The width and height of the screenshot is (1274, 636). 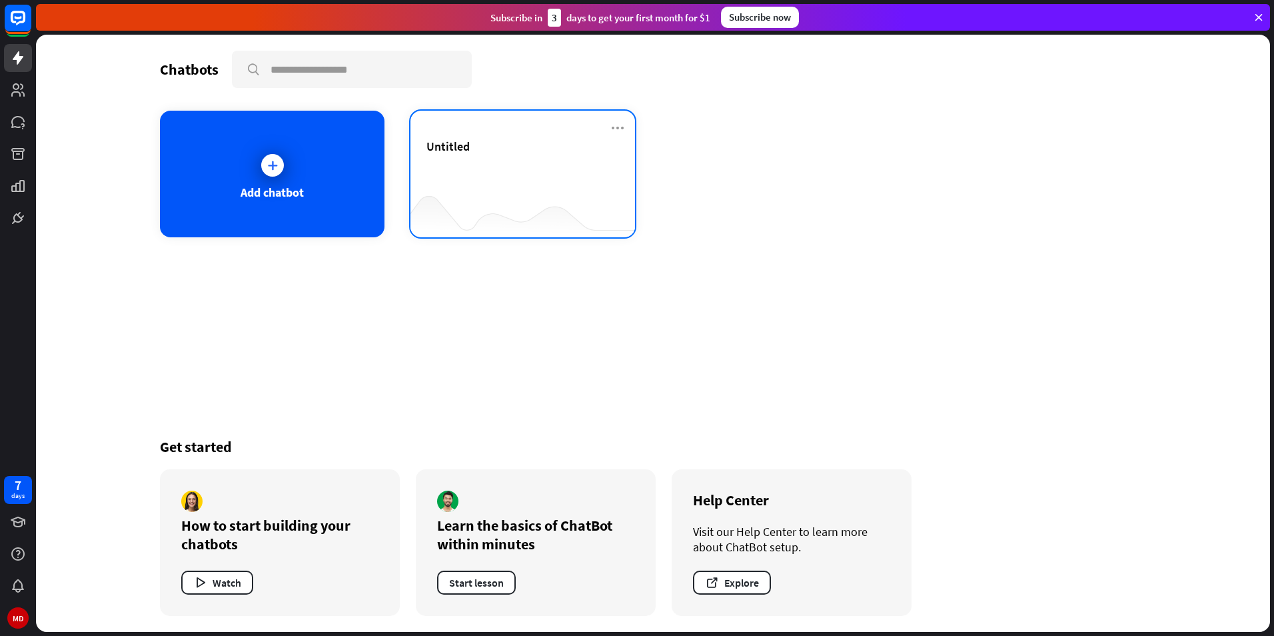 I want to click on div: Help Center, so click(x=792, y=500).